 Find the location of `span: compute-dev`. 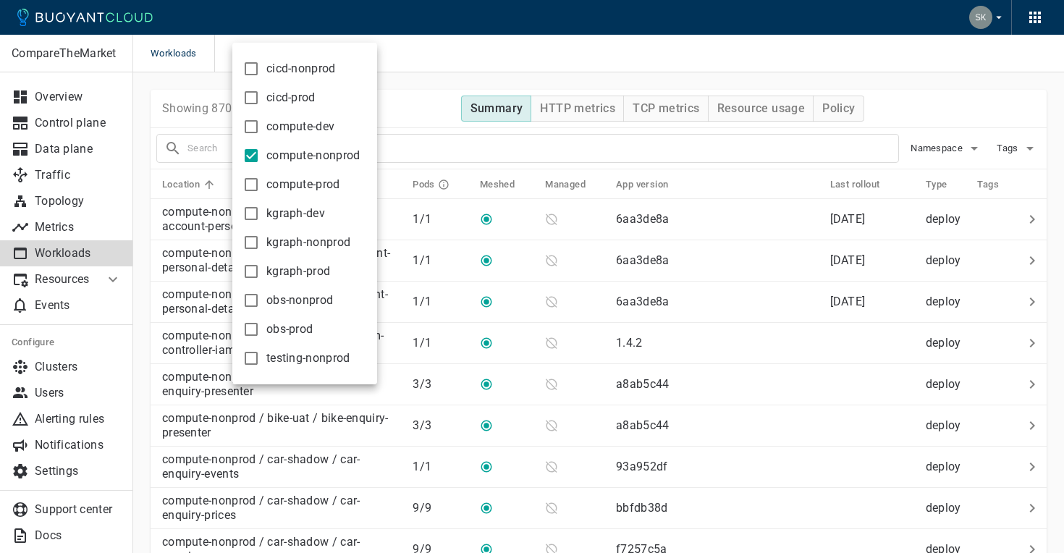

span: compute-dev is located at coordinates (300, 127).